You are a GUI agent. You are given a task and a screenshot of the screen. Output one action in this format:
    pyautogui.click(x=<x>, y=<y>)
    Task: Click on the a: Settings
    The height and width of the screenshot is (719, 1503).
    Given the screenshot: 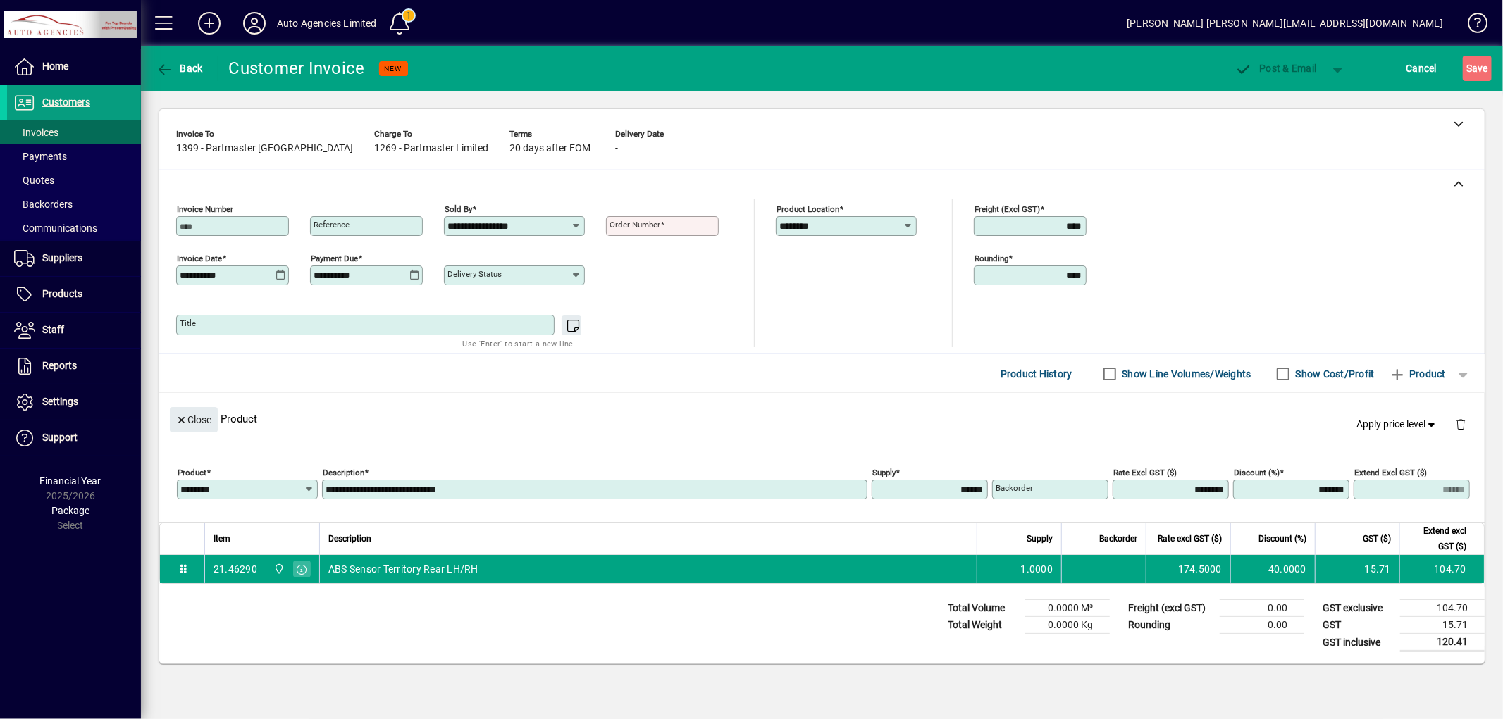 What is the action you would take?
    pyautogui.click(x=74, y=402)
    